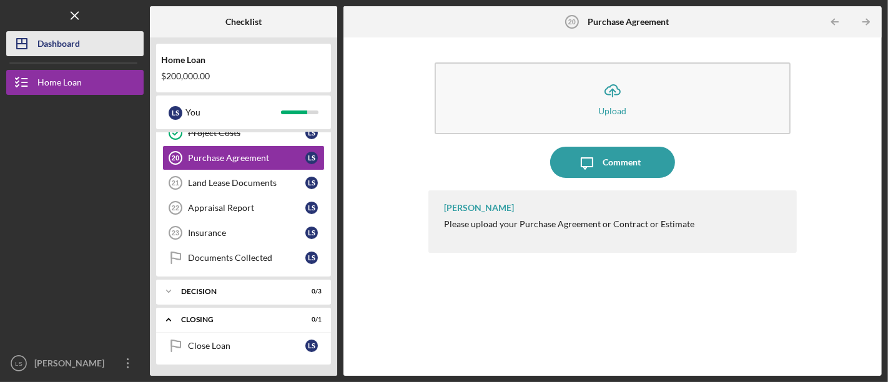 The width and height of the screenshot is (888, 382). I want to click on button: Home Loan, so click(75, 82).